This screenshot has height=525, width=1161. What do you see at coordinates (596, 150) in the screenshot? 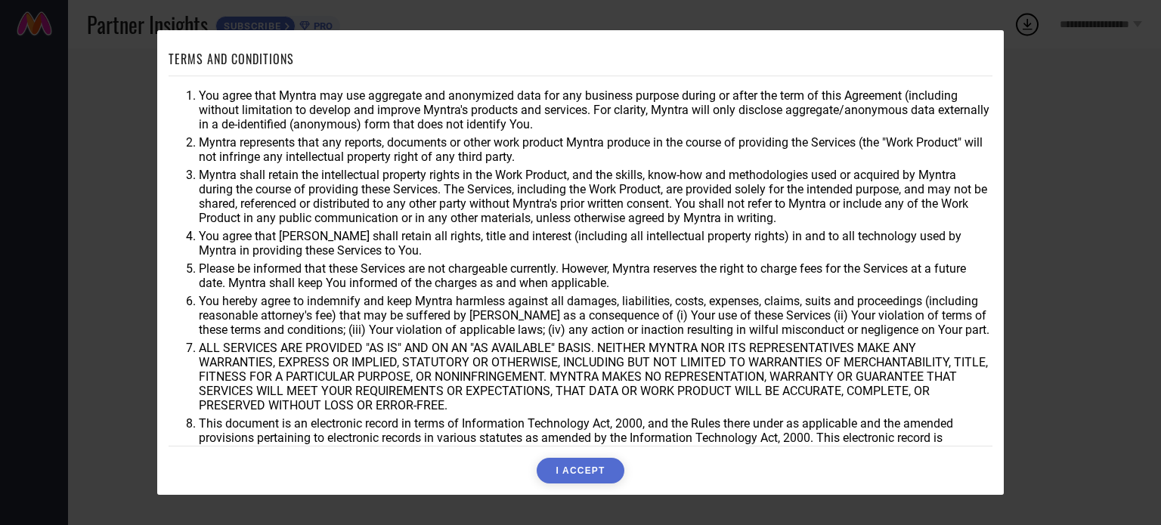
I see `li: Myntra represents that any reports, documents or other work product Myntra produce in the course ...` at bounding box center [596, 150].